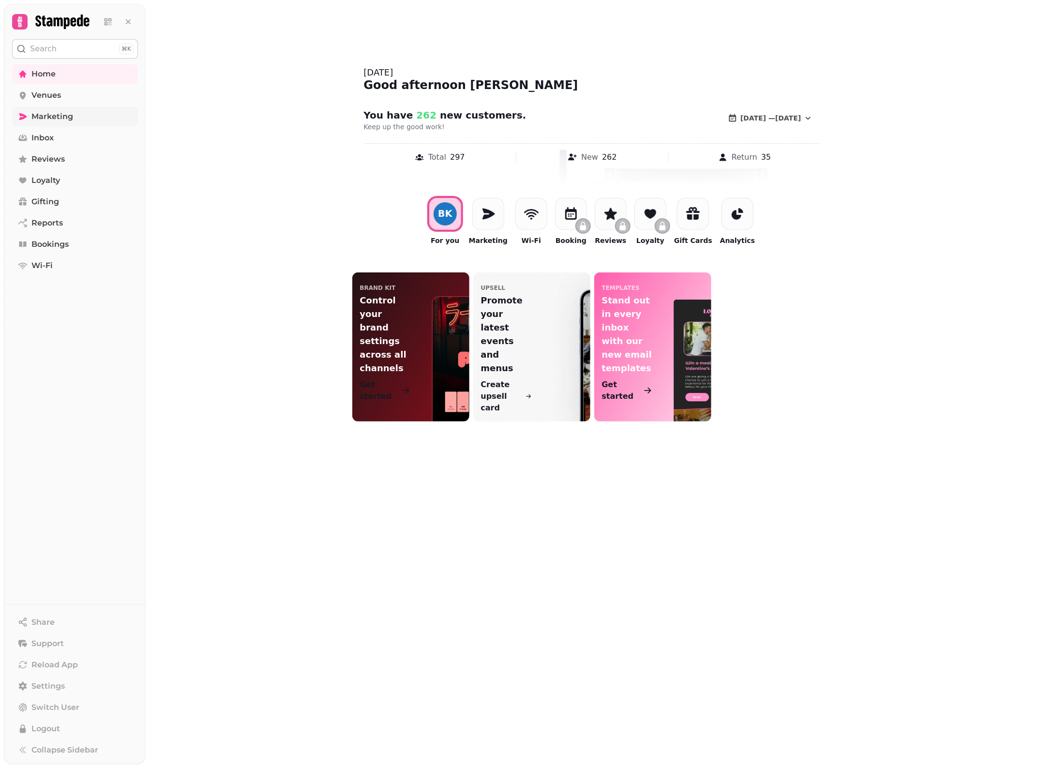  I want to click on span: Reports, so click(47, 223).